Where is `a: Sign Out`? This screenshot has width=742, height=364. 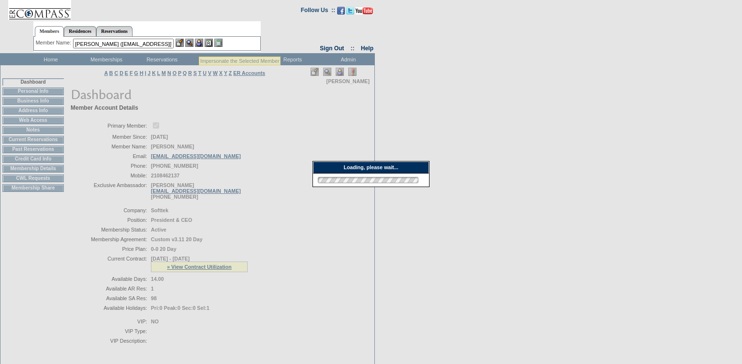 a: Sign Out is located at coordinates (332, 48).